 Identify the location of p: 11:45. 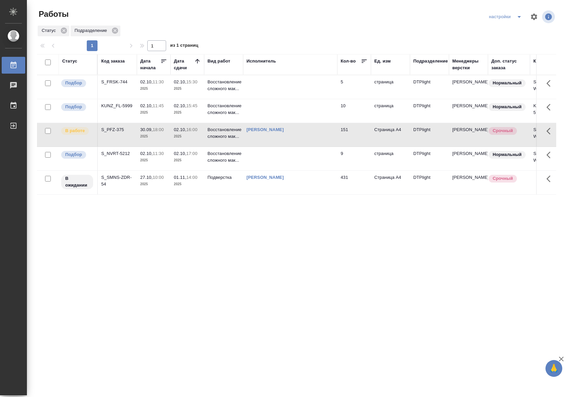
(158, 106).